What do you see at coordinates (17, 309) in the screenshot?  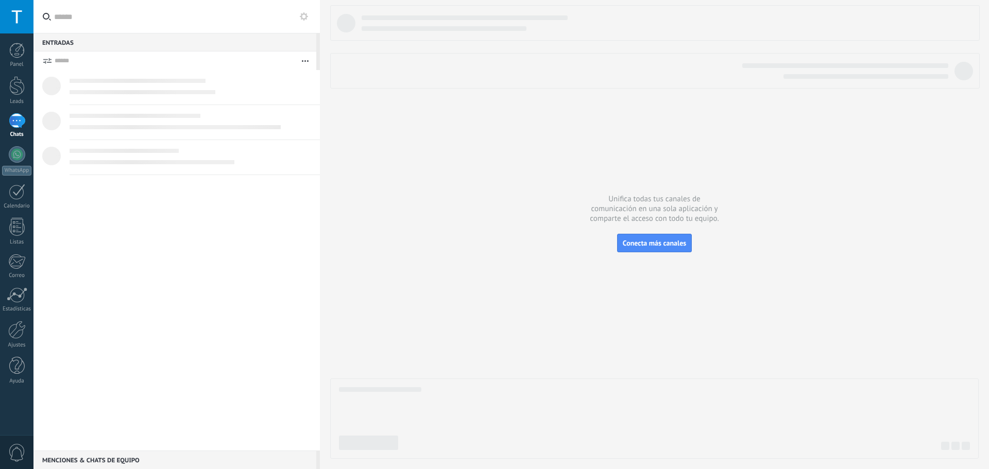 I see `div: Estadísticas` at bounding box center [17, 309].